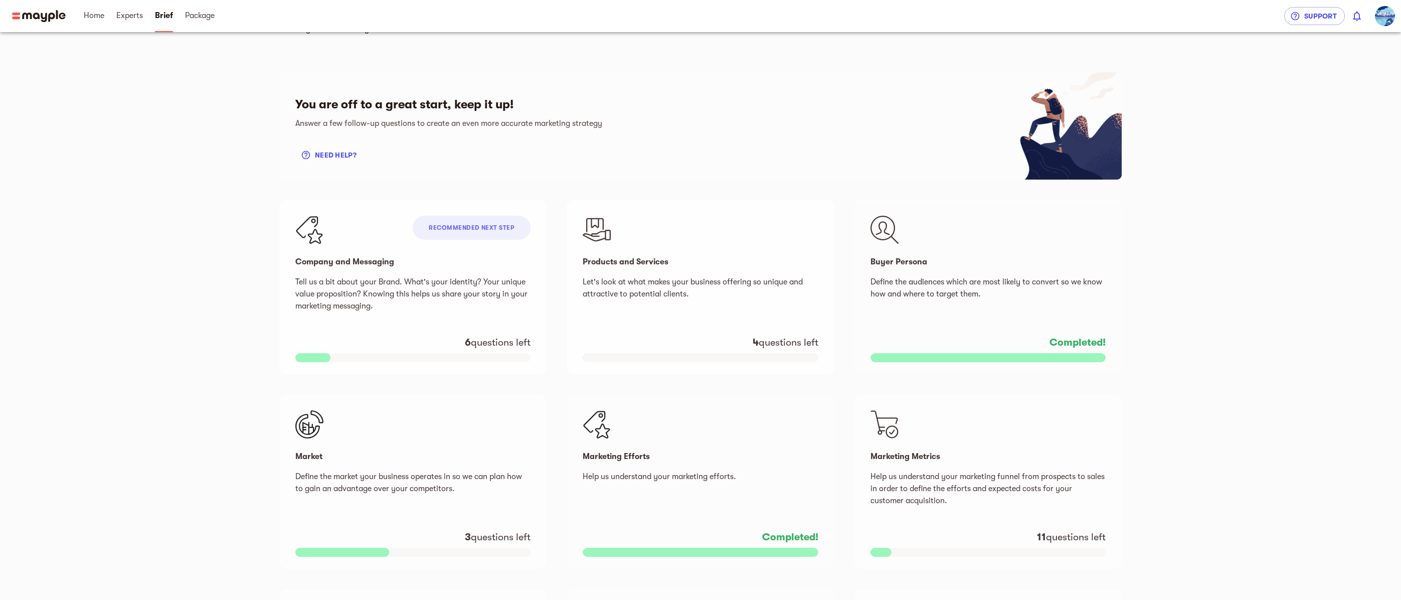 Image resolution: width=1401 pixels, height=600 pixels. Describe the element at coordinates (1314, 16) in the screenshot. I see `span: Support` at that location.